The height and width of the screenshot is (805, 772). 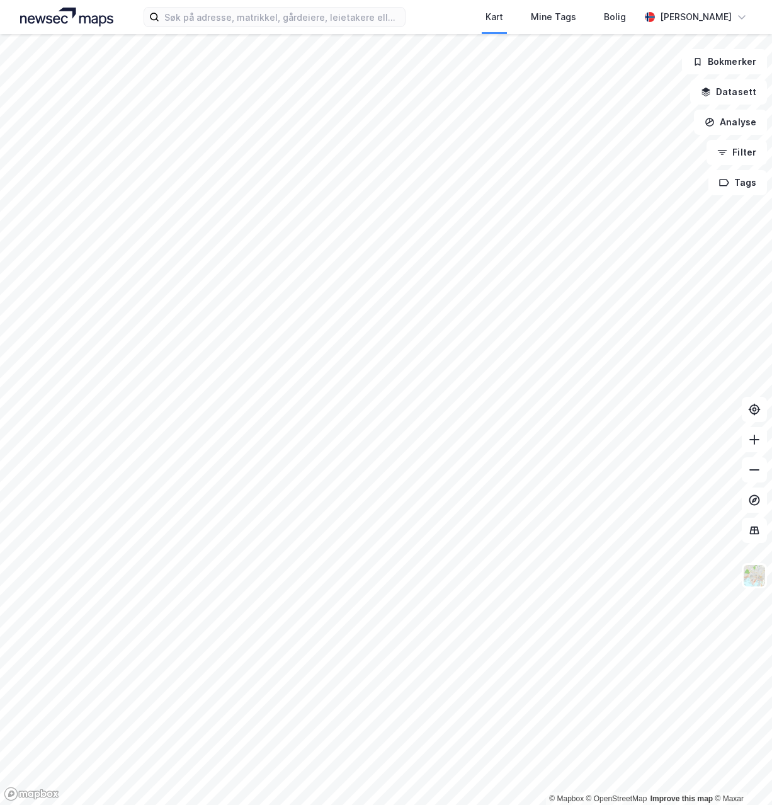 I want to click on div: Bolig, so click(x=615, y=17).